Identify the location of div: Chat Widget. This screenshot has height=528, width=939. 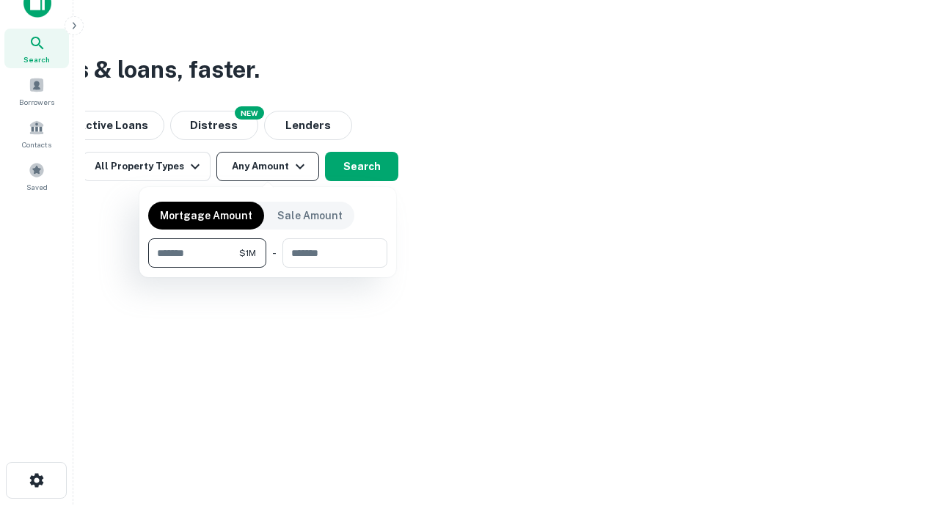
(903, 446).